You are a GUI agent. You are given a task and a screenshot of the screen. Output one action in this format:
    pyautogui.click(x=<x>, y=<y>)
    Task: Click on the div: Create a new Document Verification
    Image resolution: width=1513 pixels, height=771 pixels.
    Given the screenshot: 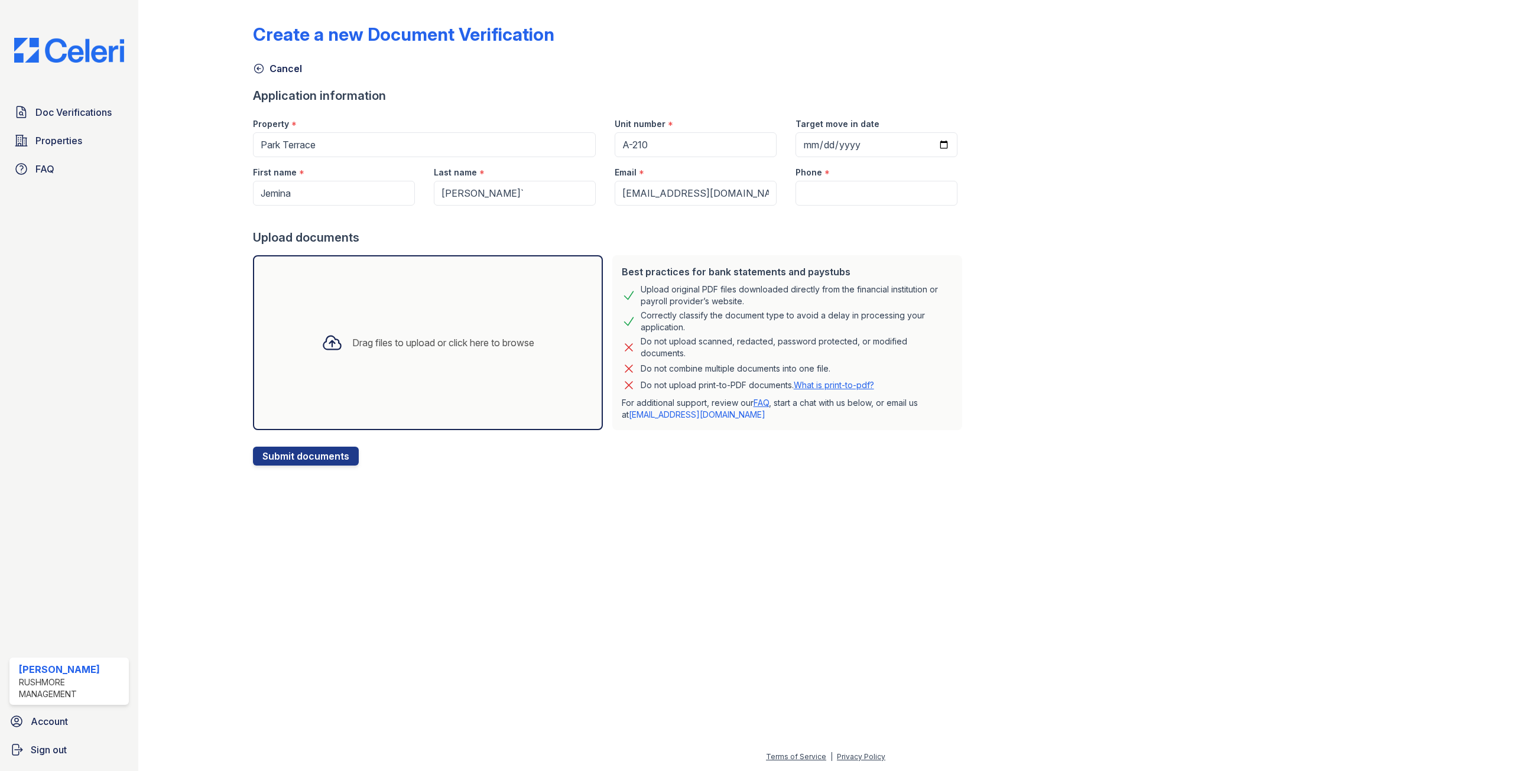 What is the action you would take?
    pyautogui.click(x=404, y=34)
    